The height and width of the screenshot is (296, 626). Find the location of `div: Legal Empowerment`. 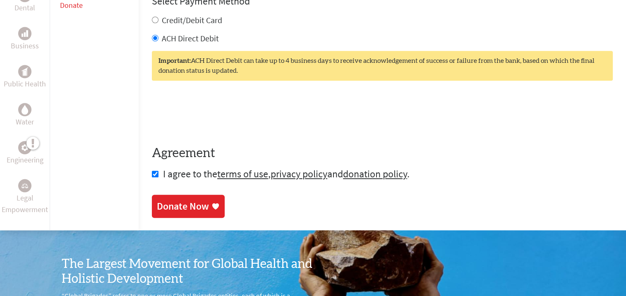

div: Legal Empowerment is located at coordinates (25, 186).